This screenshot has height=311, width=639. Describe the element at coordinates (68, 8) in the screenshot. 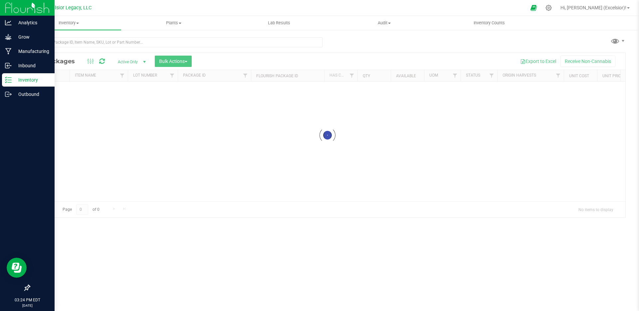

I see `span: Excelsior Legacy, LLC` at that location.